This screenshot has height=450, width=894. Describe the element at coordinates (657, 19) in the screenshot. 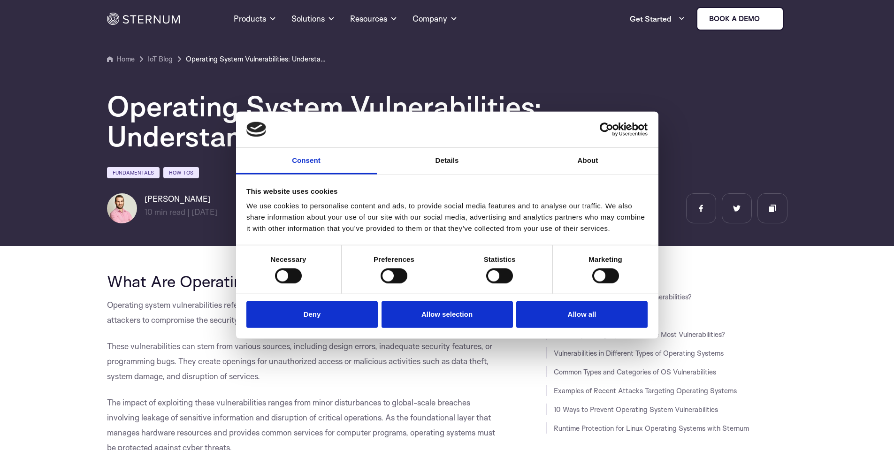

I see `a: Get Started` at that location.